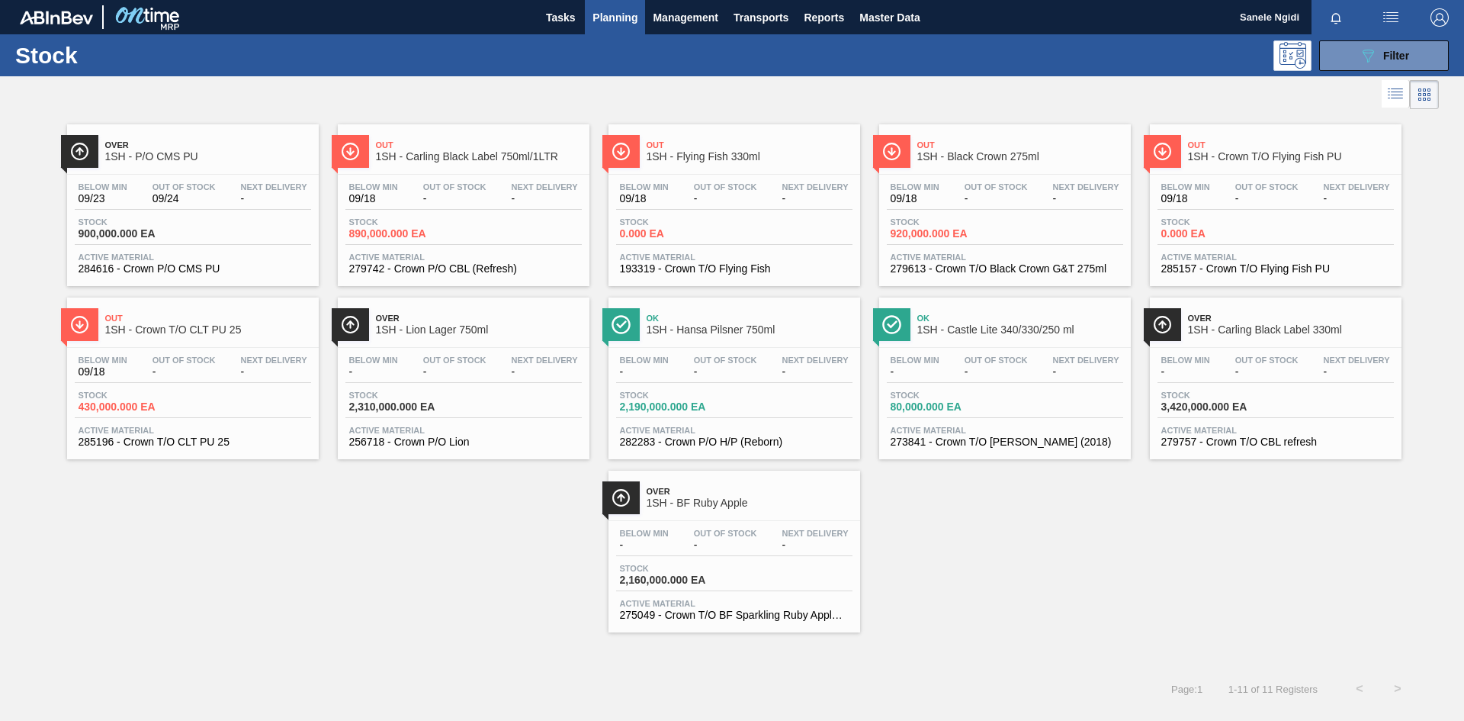 This screenshot has width=1464, height=721. I want to click on span: 284616 - Crown P/O CMS PU, so click(193, 268).